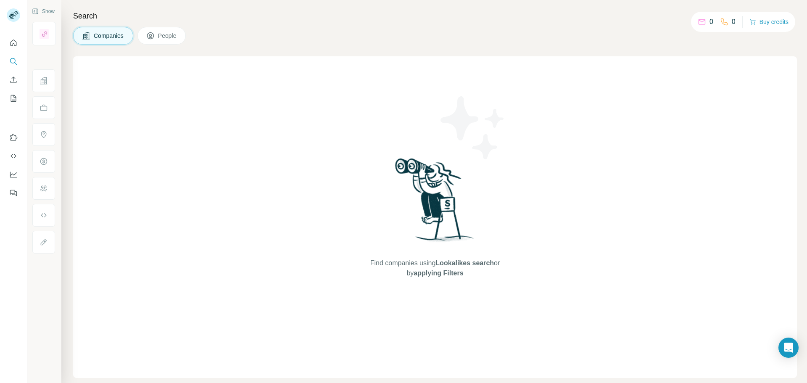 The width and height of the screenshot is (807, 383). I want to click on button: Use Surfe on LinkedIn, so click(13, 137).